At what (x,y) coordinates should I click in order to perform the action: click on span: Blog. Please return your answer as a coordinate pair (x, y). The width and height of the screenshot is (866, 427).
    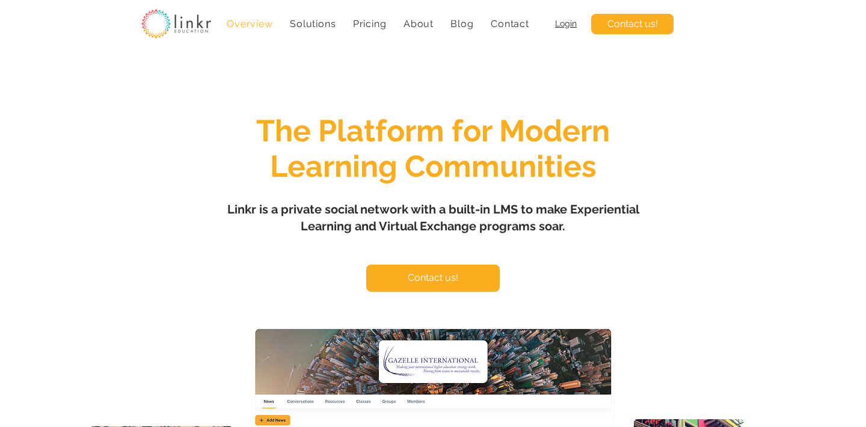
    Looking at the image, I should click on (462, 23).